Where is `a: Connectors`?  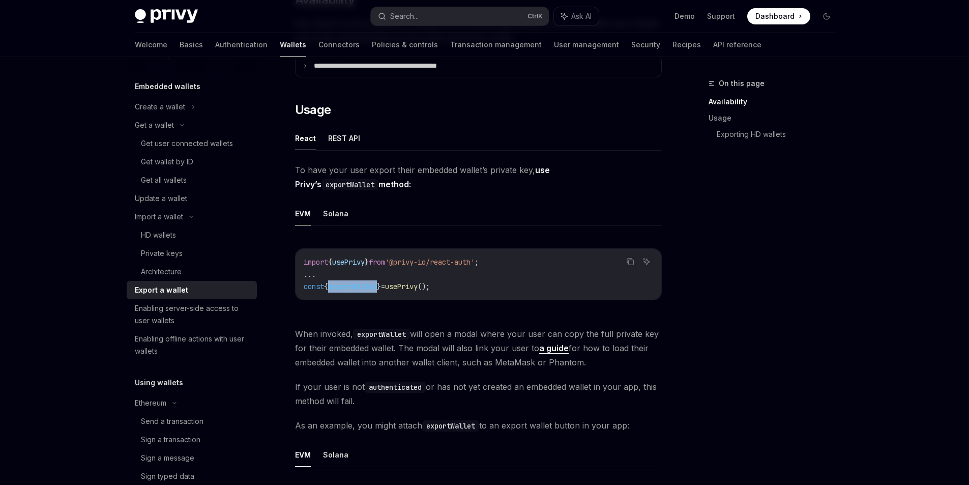
a: Connectors is located at coordinates (339, 45).